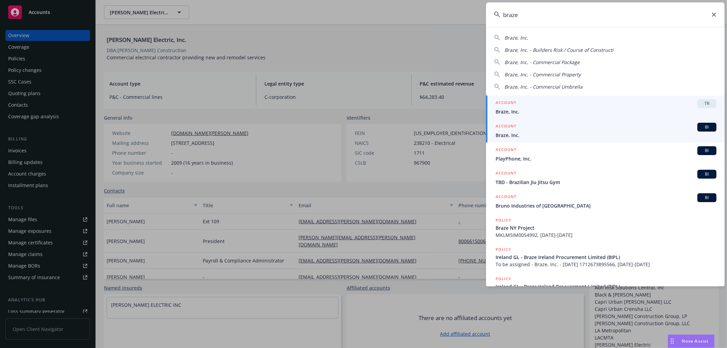  What do you see at coordinates (543, 87) in the screenshot?
I see `span: Braze, Inc. - Commercial Umbrella` at bounding box center [543, 87].